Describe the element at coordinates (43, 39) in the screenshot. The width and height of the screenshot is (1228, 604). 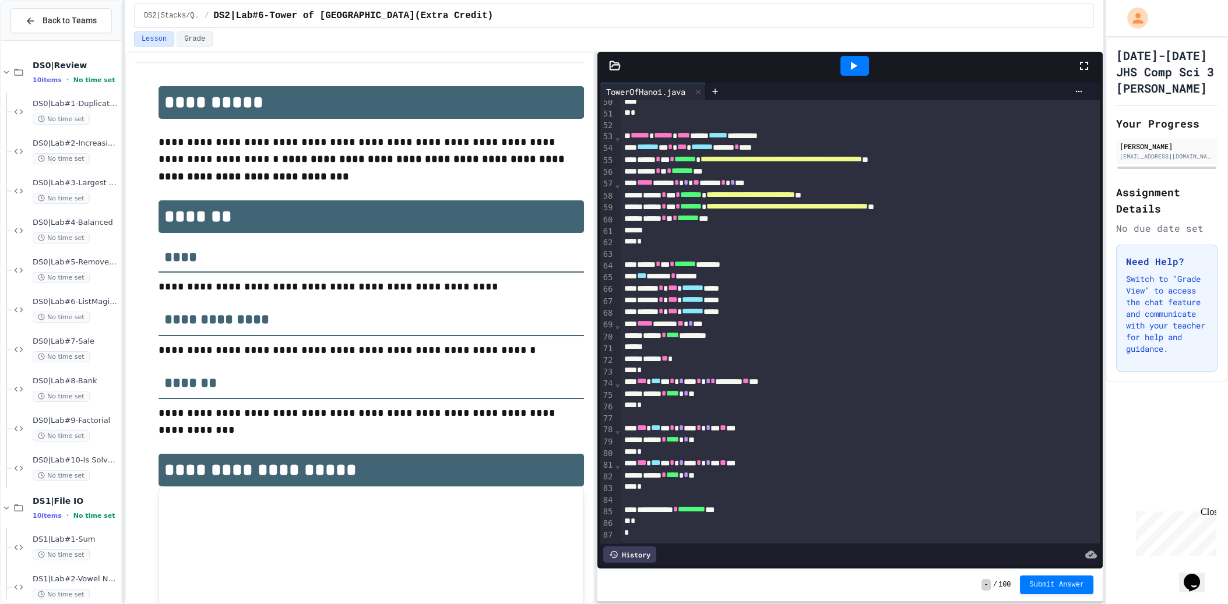
I see `div: Chat with us now!Close` at that location.